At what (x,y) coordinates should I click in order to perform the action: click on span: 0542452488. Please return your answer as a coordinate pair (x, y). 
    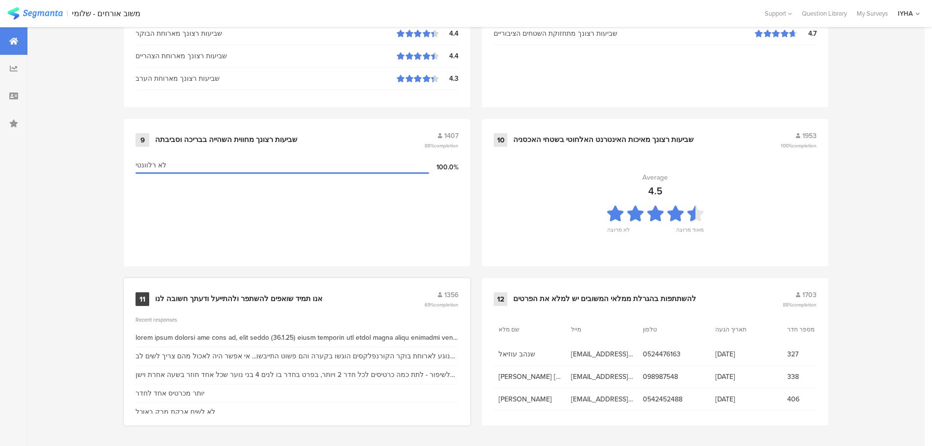
    Looking at the image, I should click on (674, 399).